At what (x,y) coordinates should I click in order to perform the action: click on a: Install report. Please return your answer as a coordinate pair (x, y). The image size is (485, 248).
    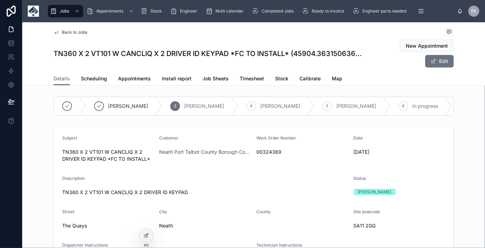
    Looking at the image, I should click on (177, 79).